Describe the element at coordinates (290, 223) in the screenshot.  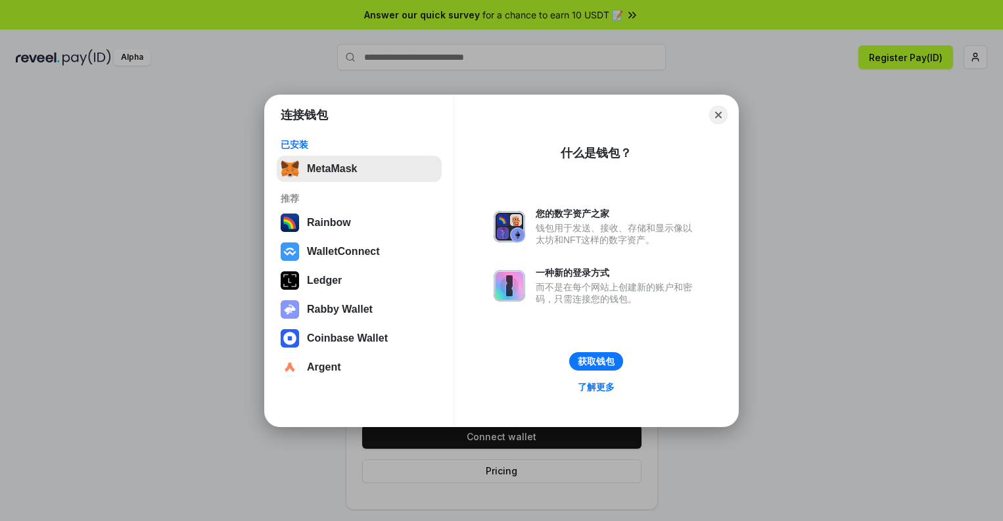
I see `img: svg+xml,%3Csvg%20width%3D%22120%22%20height%3D%22120%22%20viewBox%3D%220%200%20120%20120%22%20fil...` at that location.